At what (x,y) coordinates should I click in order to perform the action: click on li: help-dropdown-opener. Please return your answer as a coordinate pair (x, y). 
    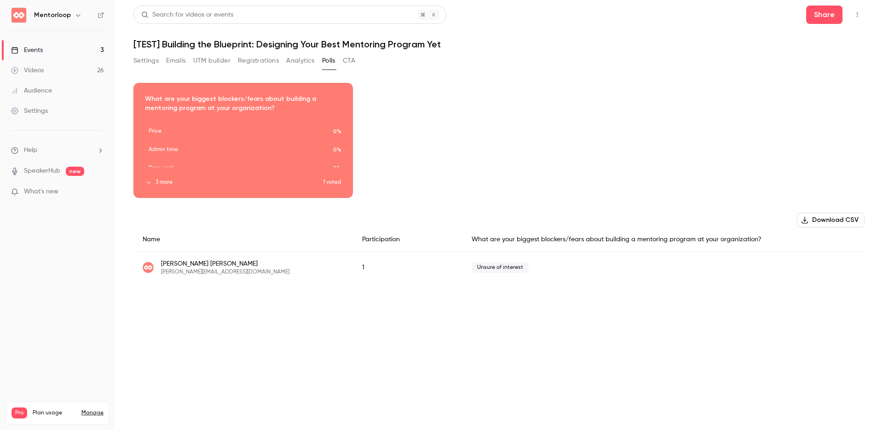
    Looking at the image, I should click on (57, 150).